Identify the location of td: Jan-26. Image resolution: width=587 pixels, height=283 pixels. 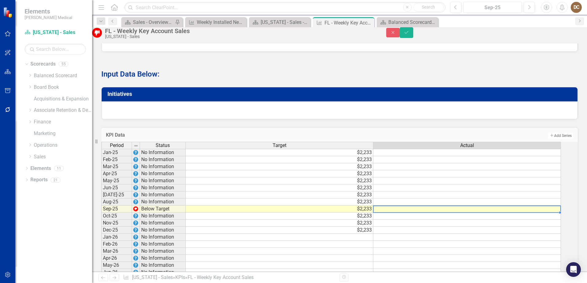
(117, 237).